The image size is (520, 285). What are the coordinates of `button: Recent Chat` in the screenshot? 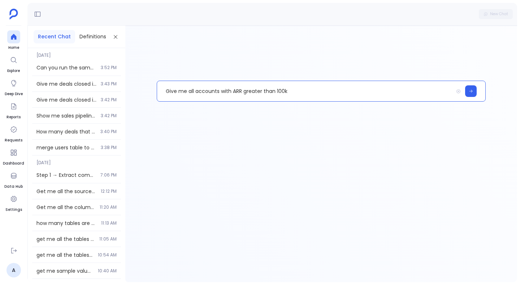 It's located at (54, 36).